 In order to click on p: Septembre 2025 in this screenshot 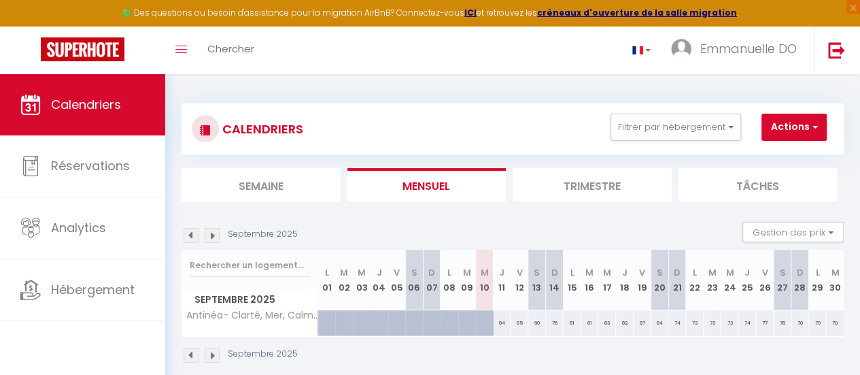, I will do `click(262, 354)`.